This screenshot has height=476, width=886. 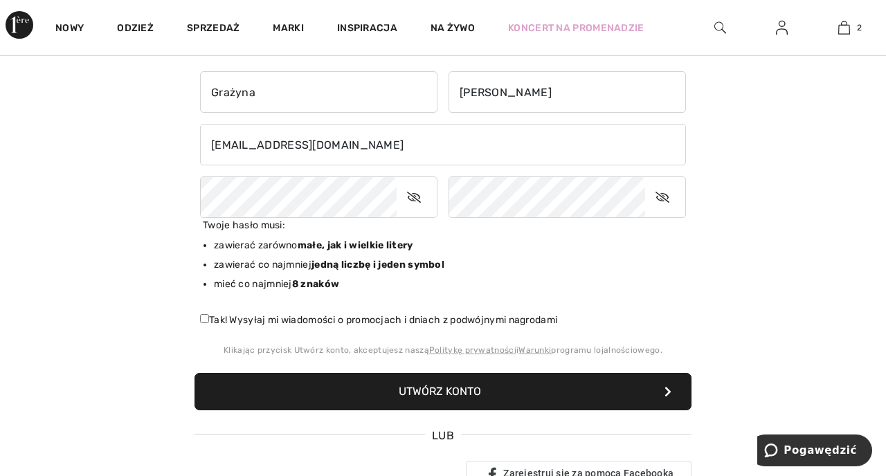 What do you see at coordinates (69, 28) in the screenshot?
I see `font: Nowy` at bounding box center [69, 28].